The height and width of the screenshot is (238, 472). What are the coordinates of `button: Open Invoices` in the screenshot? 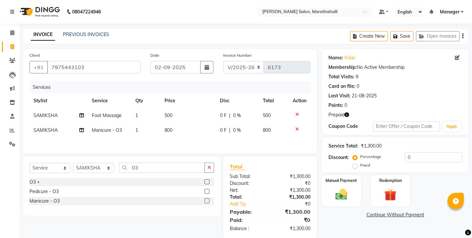 It's located at (438, 36).